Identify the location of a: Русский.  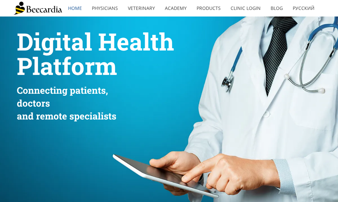
(304, 8).